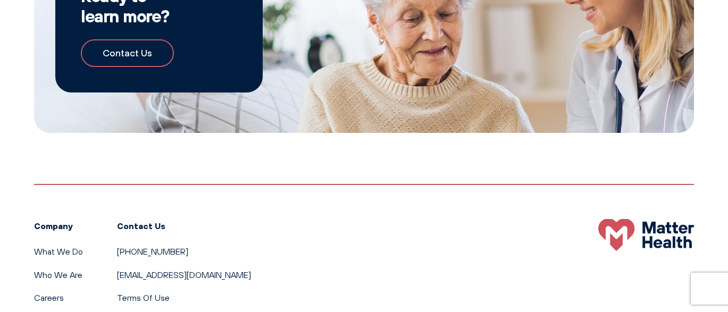  I want to click on a: Contact Us, so click(127, 53).